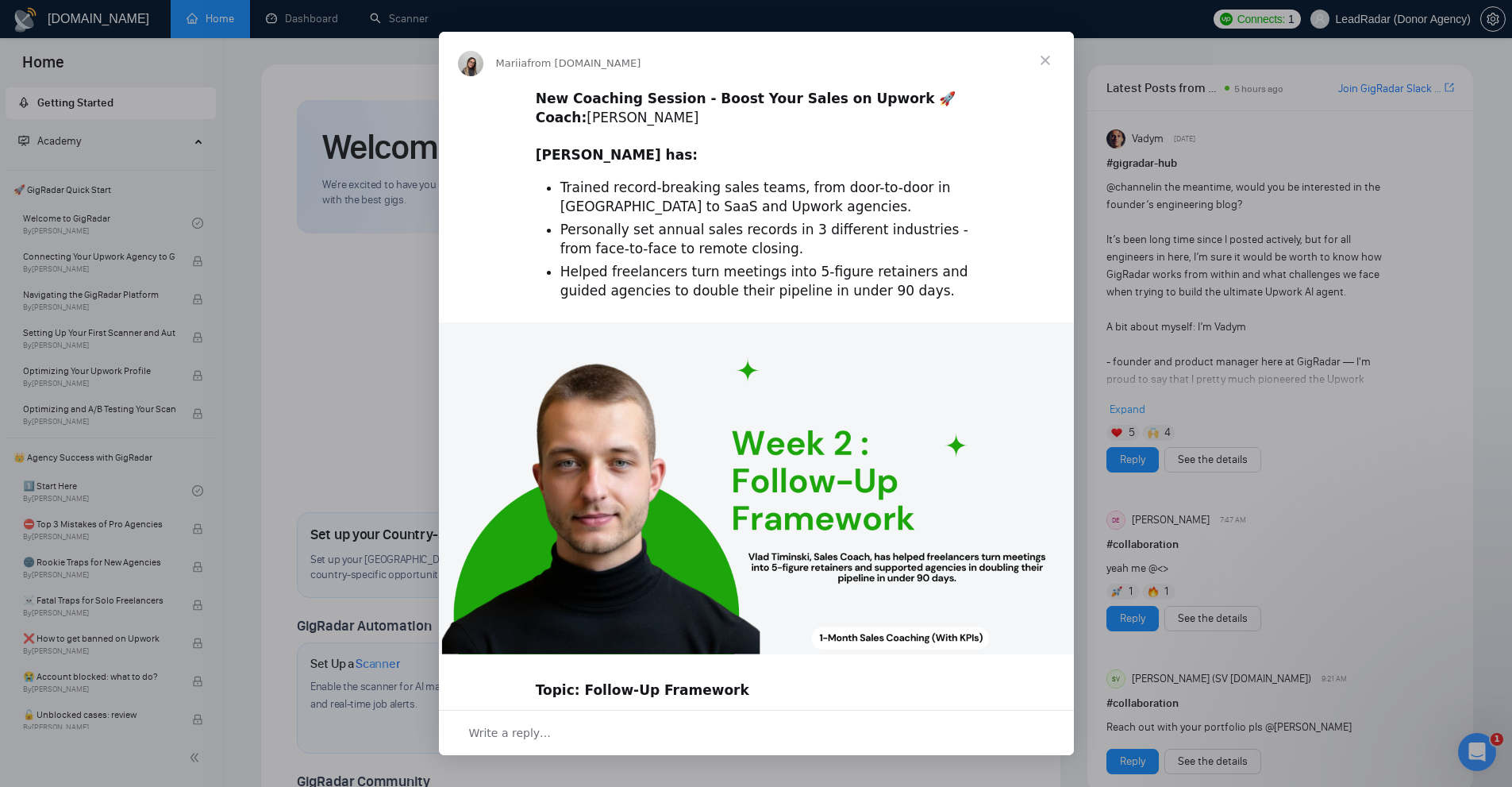  What do you see at coordinates (561, 118) in the screenshot?
I see `b: Coach:` at bounding box center [561, 118].